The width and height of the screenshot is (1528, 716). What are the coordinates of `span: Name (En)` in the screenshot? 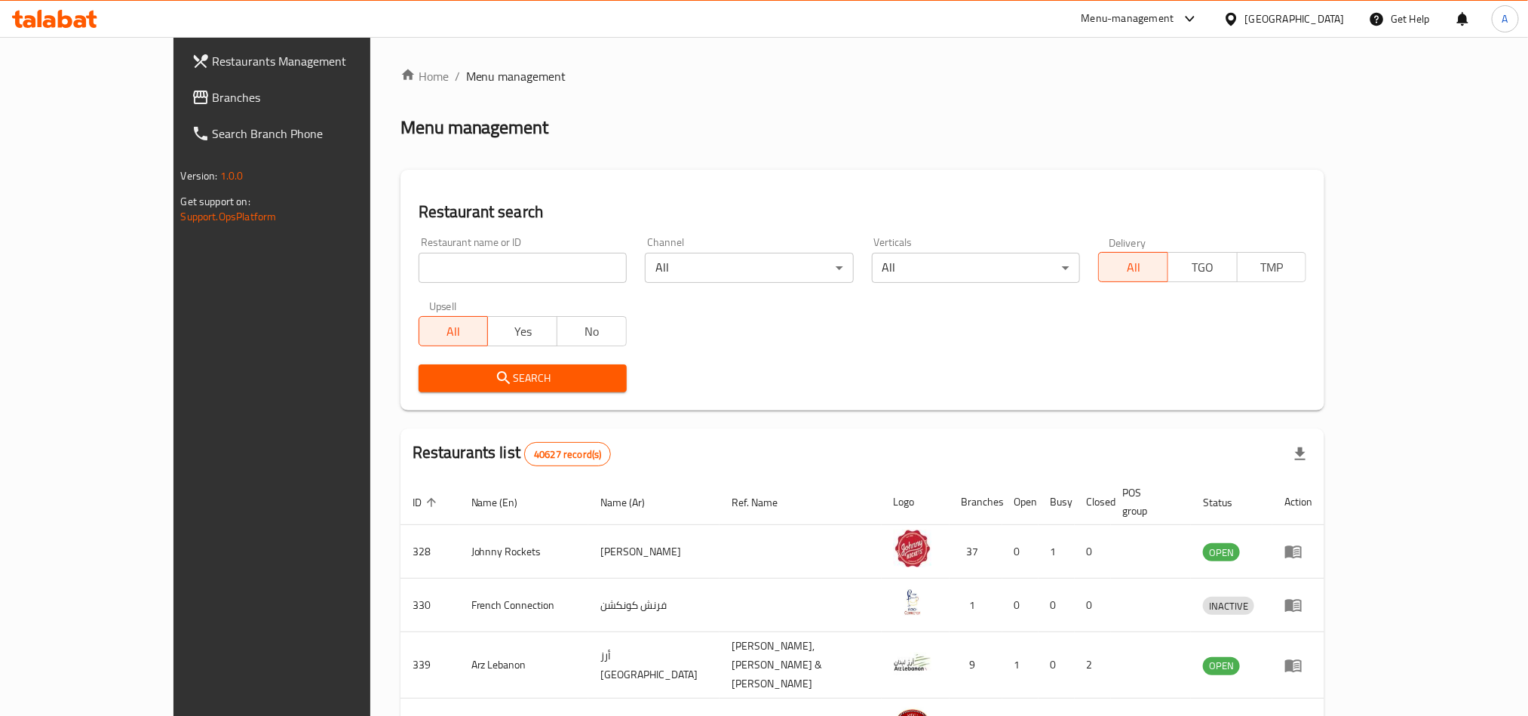 It's located at (505, 502).